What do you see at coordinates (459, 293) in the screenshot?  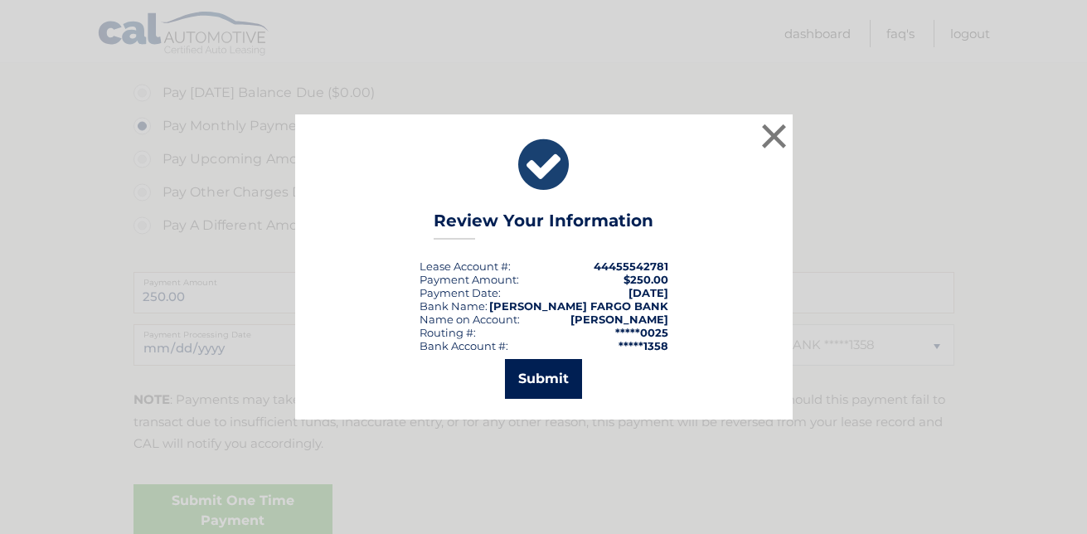 I see `span: Payment Date` at bounding box center [459, 293].